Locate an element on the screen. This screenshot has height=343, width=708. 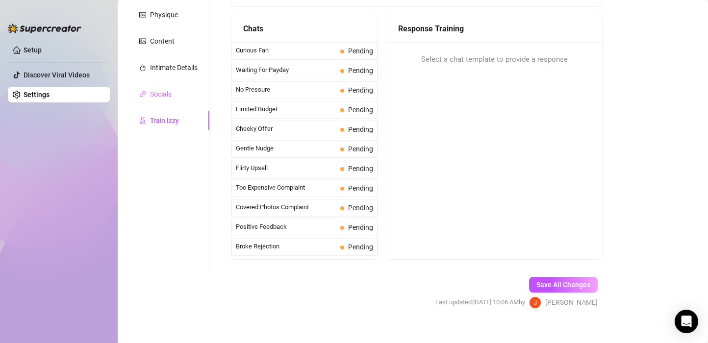
span: Limited Budget is located at coordinates (286, 109).